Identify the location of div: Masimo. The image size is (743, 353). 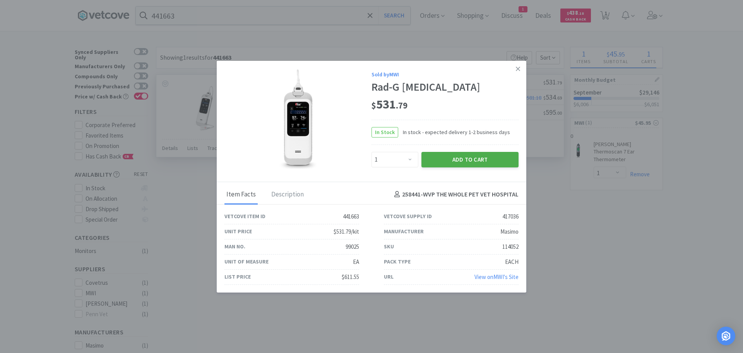
(509, 231).